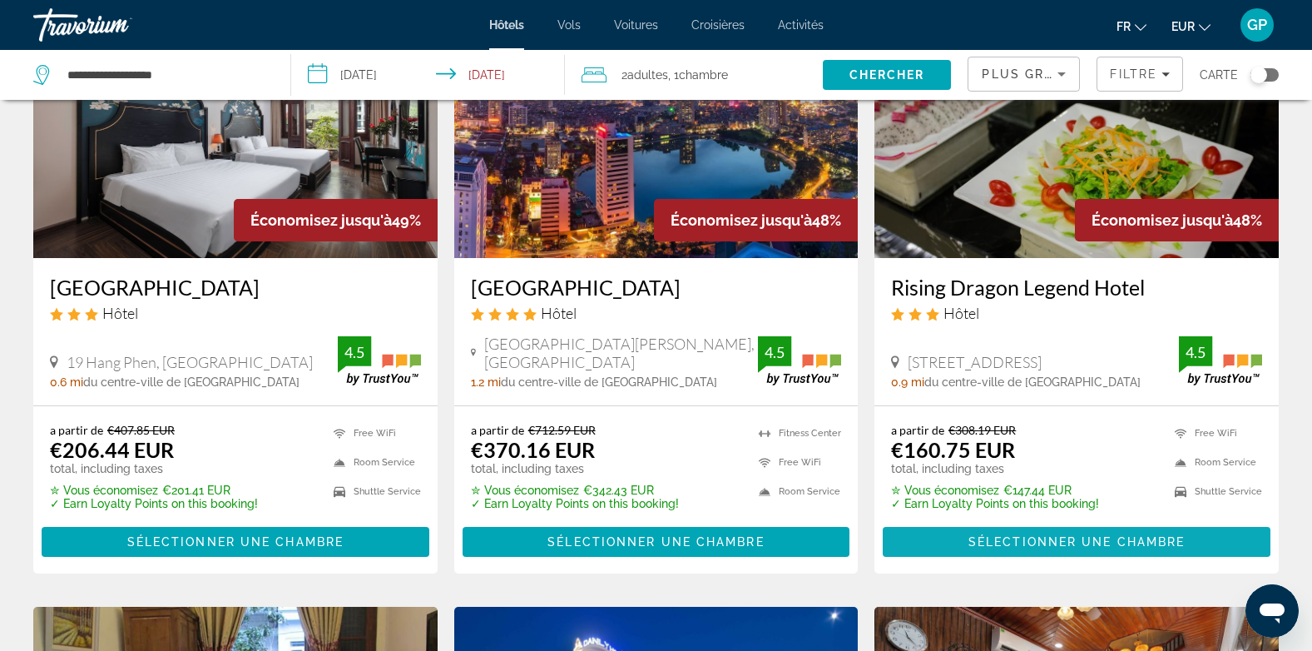 Image resolution: width=1312 pixels, height=651 pixels. Describe the element at coordinates (1123, 27) in the screenshot. I see `span: fr` at that location.